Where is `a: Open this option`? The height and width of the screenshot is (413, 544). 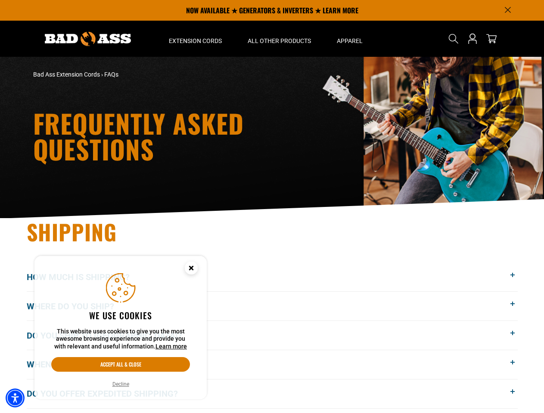
a: Open this option is located at coordinates (472, 39).